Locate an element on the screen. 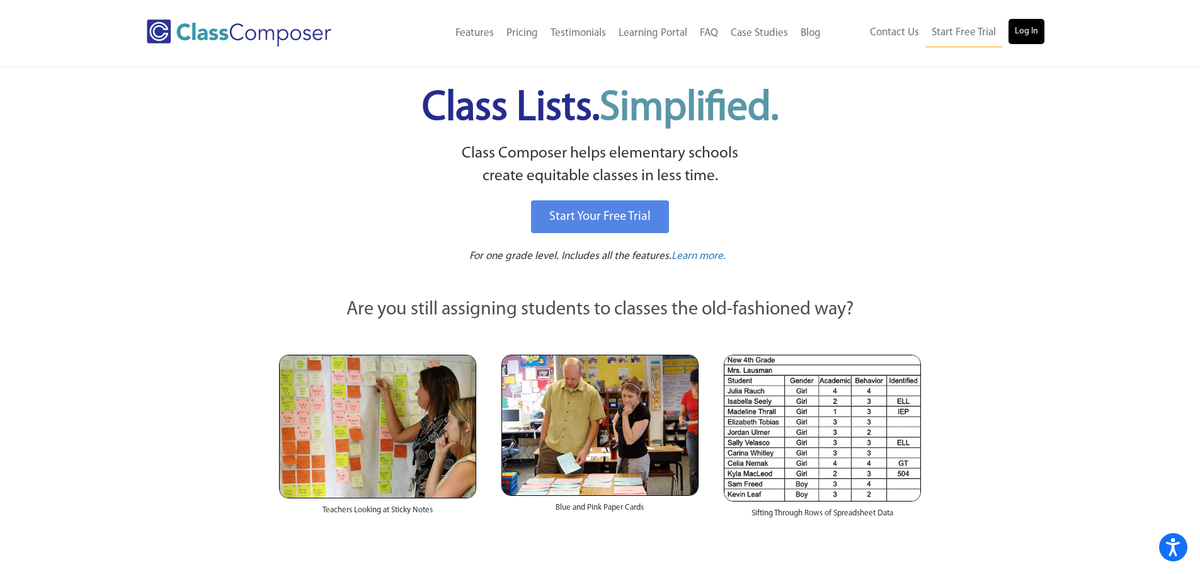  p: Class Composer helps elementary schools create equitable classes in less time. is located at coordinates (600, 165).